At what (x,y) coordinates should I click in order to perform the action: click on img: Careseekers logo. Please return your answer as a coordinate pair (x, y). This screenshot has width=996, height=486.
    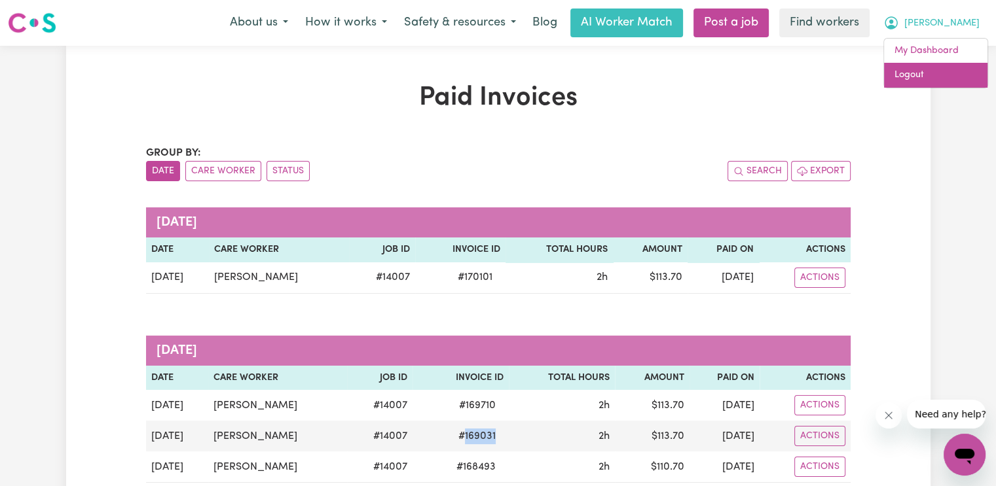
    Looking at the image, I should click on (32, 23).